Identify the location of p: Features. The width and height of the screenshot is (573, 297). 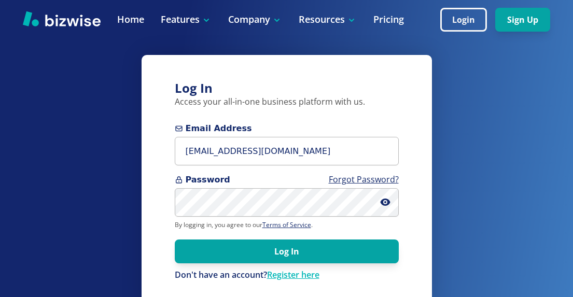
(186, 19).